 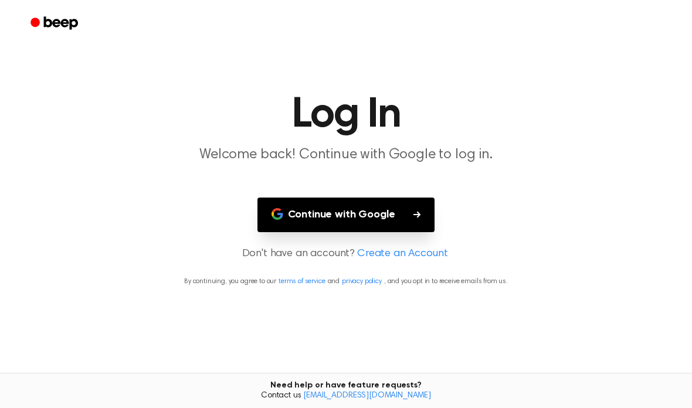 I want to click on p: Don't have an account?, so click(x=346, y=254).